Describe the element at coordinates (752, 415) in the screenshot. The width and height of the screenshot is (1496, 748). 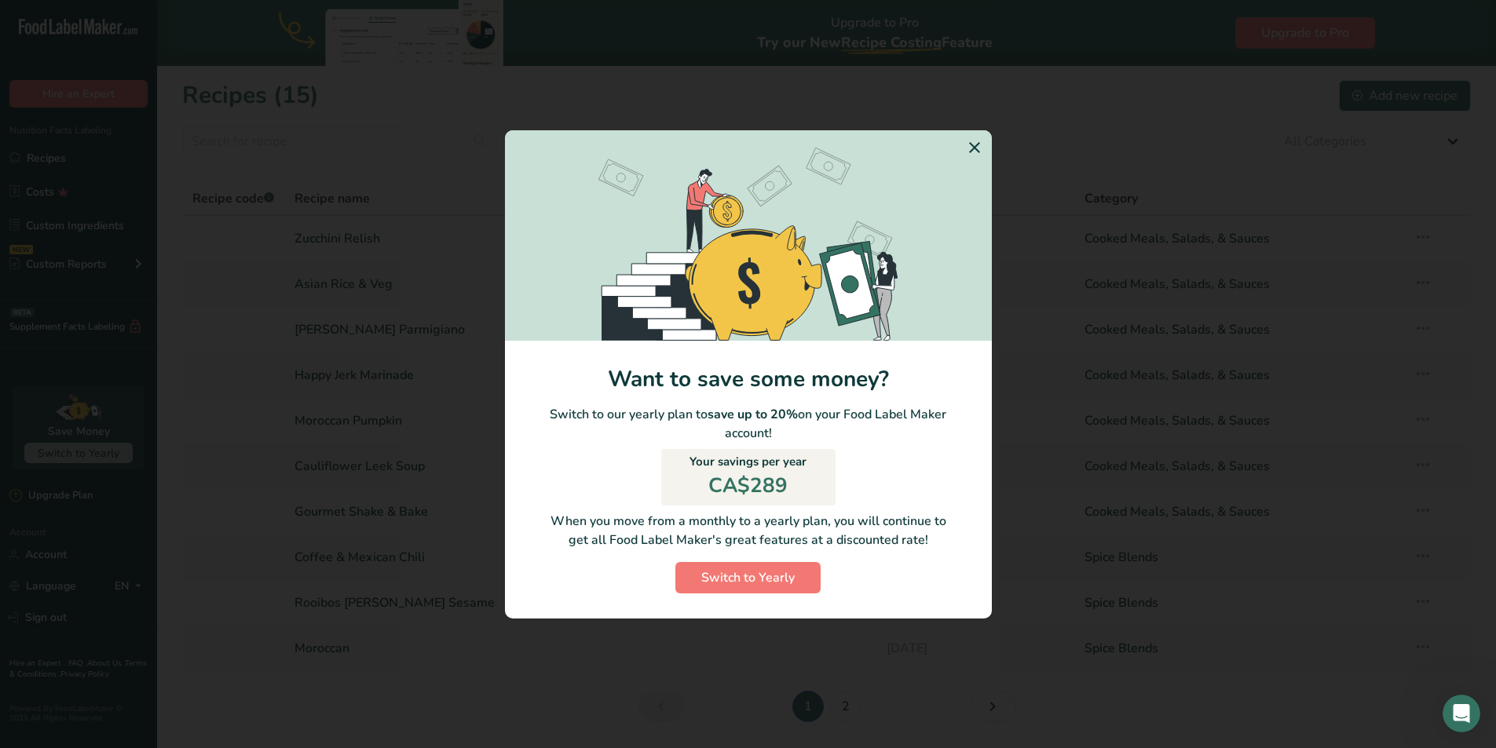
I see `b: save up to 20%` at that location.